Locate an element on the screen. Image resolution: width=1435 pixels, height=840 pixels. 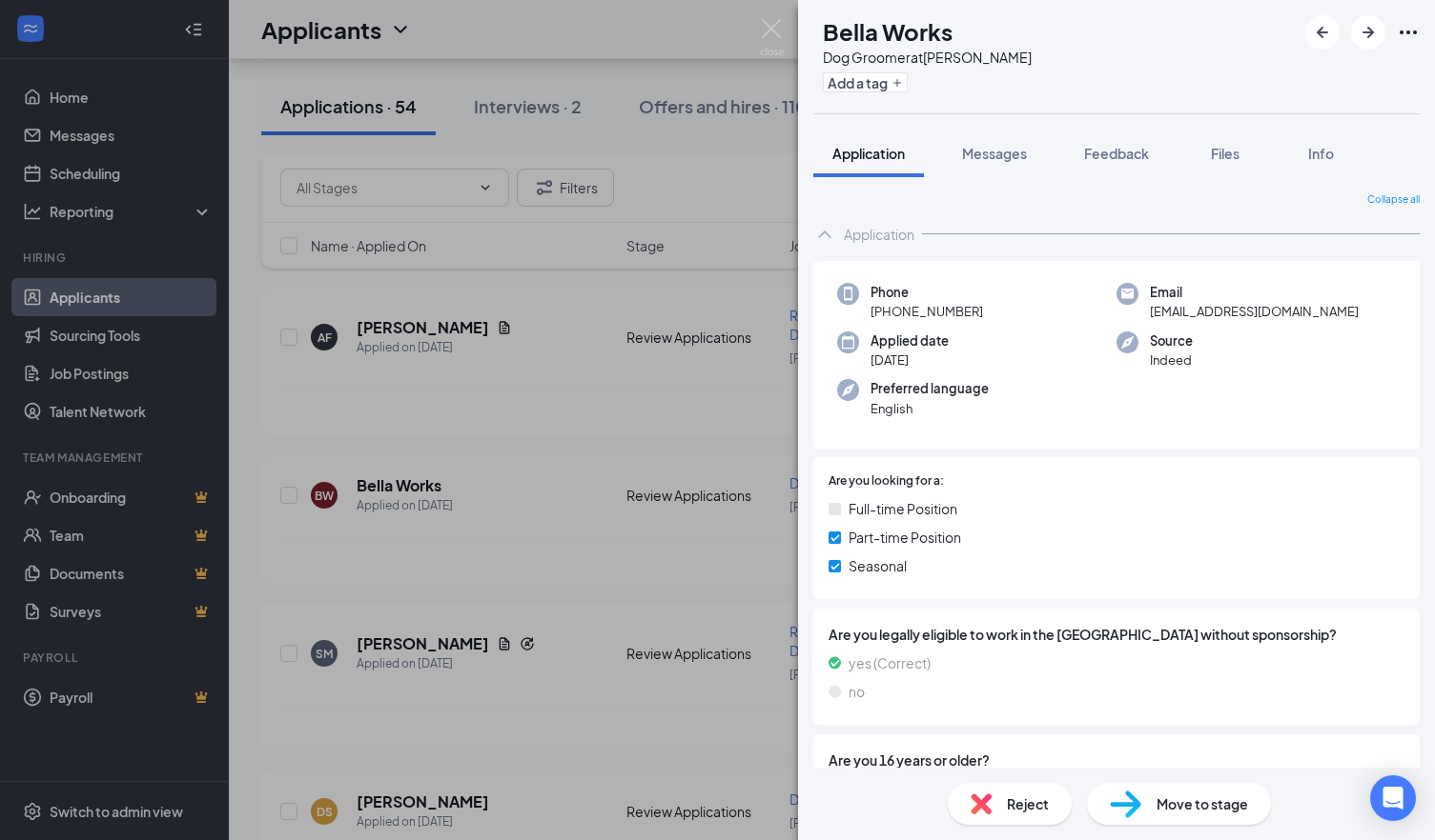
span: Reject is located at coordinates (1028, 804).